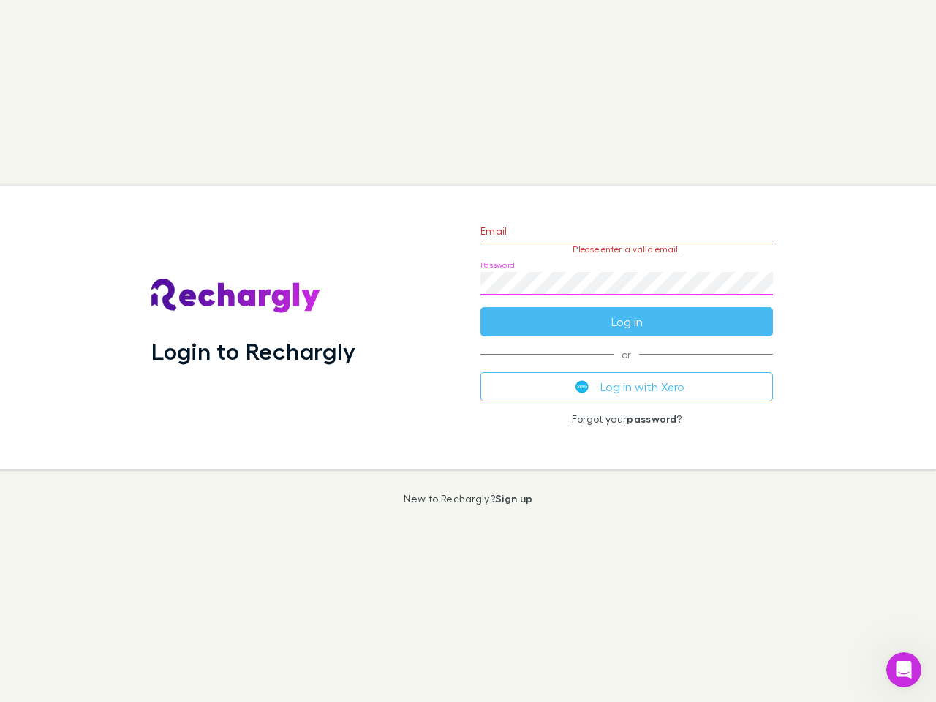  What do you see at coordinates (627, 322) in the screenshot?
I see `button: Log in` at bounding box center [627, 322].